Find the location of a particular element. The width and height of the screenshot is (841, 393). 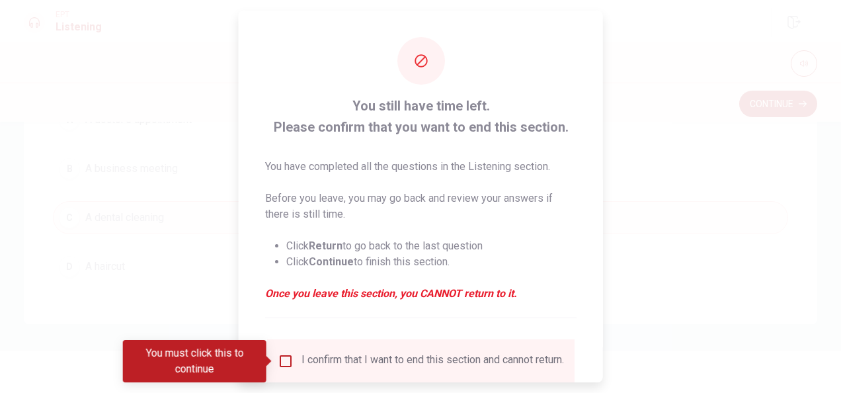

li: Click to go back to the last question is located at coordinates (431, 246).